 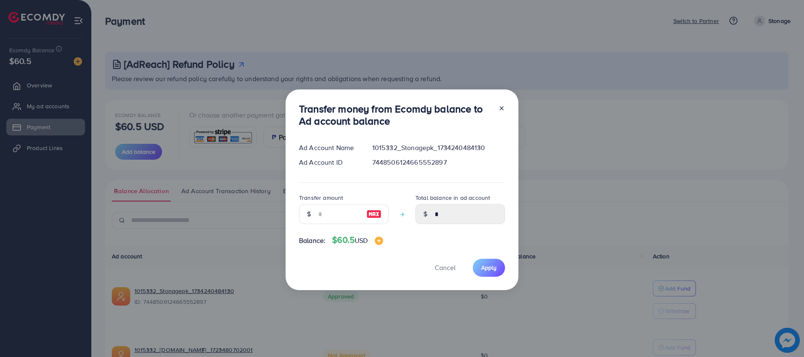 I want to click on span: Balance:, so click(x=312, y=241).